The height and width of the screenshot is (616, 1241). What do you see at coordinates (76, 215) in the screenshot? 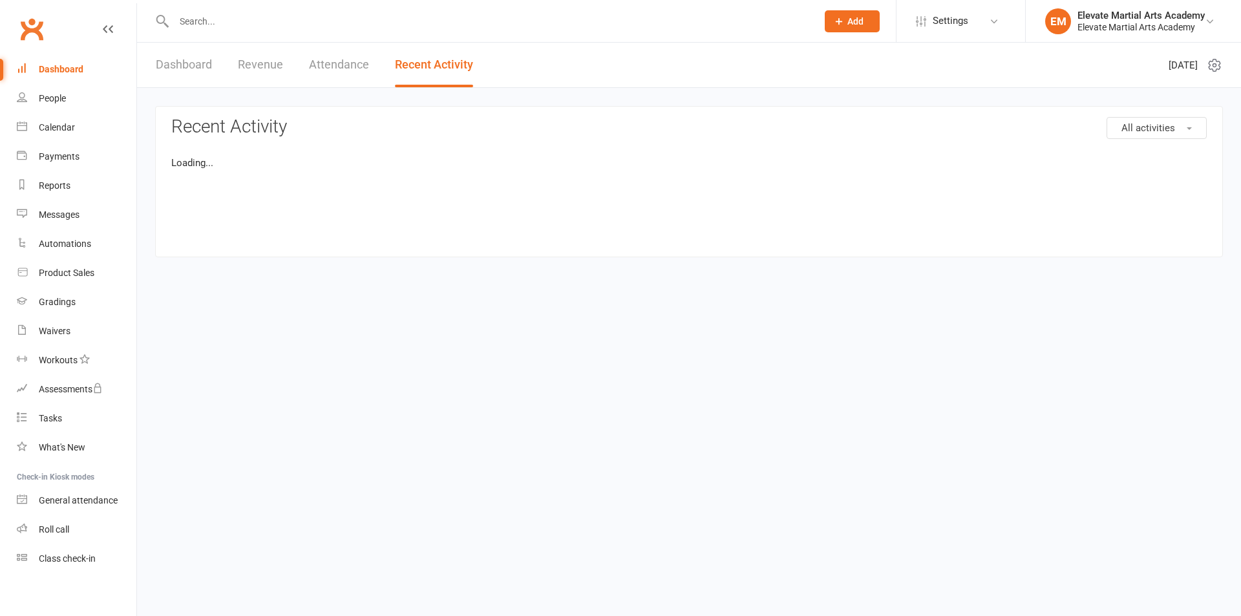
I see `a: Messages` at bounding box center [76, 215].